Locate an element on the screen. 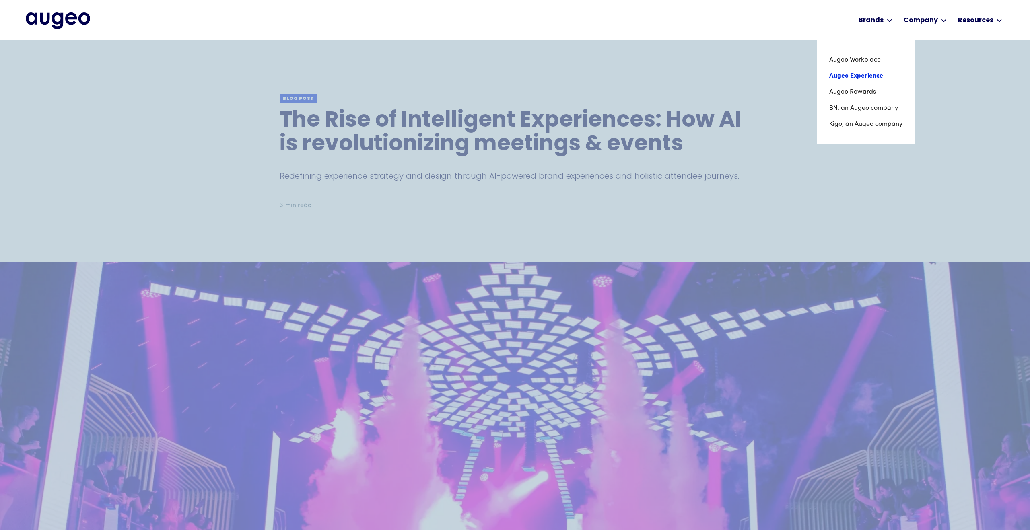 This screenshot has height=530, width=1030. nav: Brands is located at coordinates (866, 92).